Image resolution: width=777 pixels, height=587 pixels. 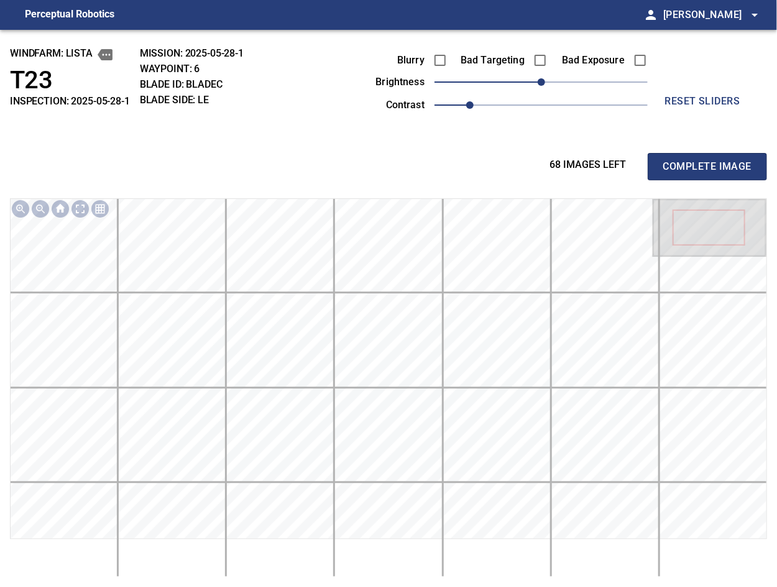 What do you see at coordinates (70, 101) in the screenshot?
I see `h2: INSPECTION: 2025-05-28-1` at bounding box center [70, 101].